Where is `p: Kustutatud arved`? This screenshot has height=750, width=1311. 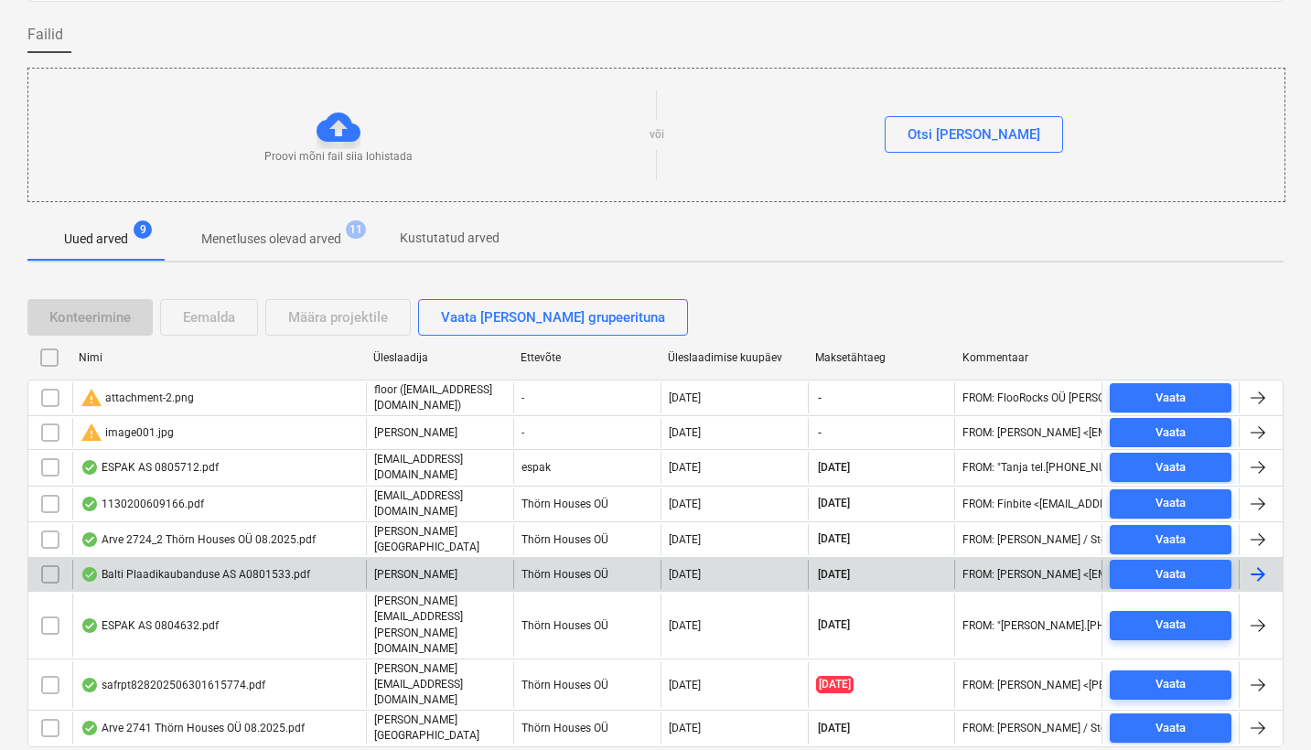
p: Kustutatud arved is located at coordinates (449, 238).